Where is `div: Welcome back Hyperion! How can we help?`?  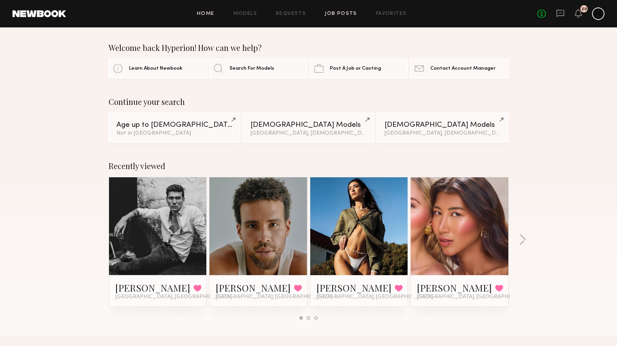
div: Welcome back Hyperion! How can we help? is located at coordinates (309, 48).